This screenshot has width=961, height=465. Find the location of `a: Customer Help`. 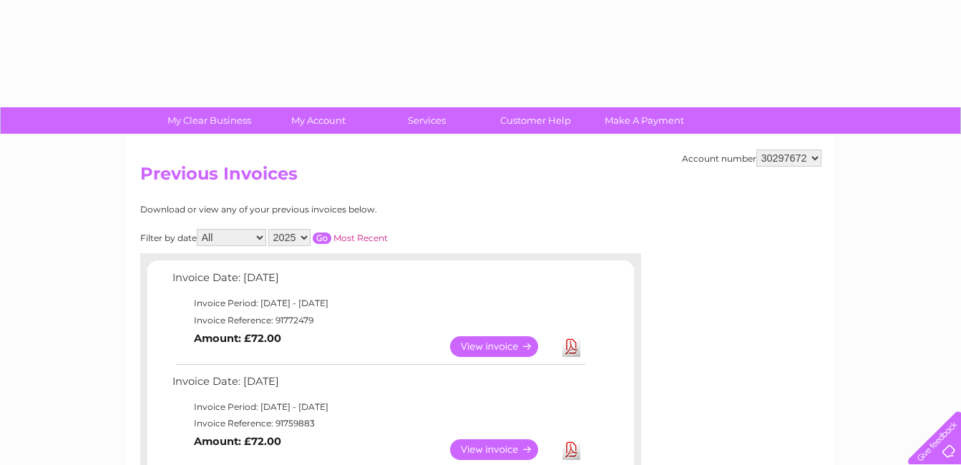

a: Customer Help is located at coordinates (536, 120).